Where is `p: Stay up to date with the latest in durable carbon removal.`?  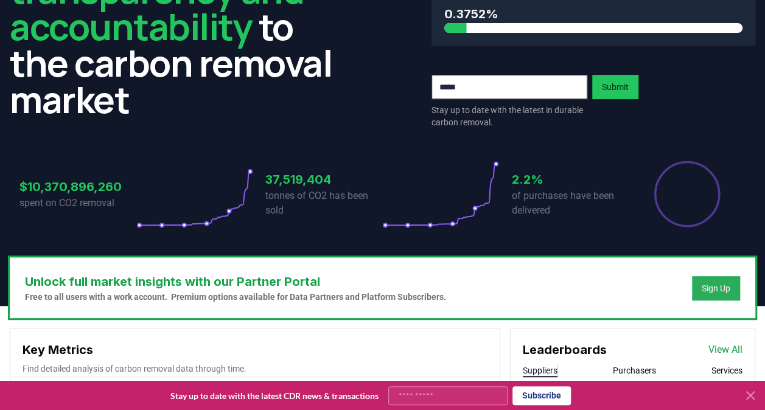
p: Stay up to date with the latest in durable carbon removal. is located at coordinates (510, 116).